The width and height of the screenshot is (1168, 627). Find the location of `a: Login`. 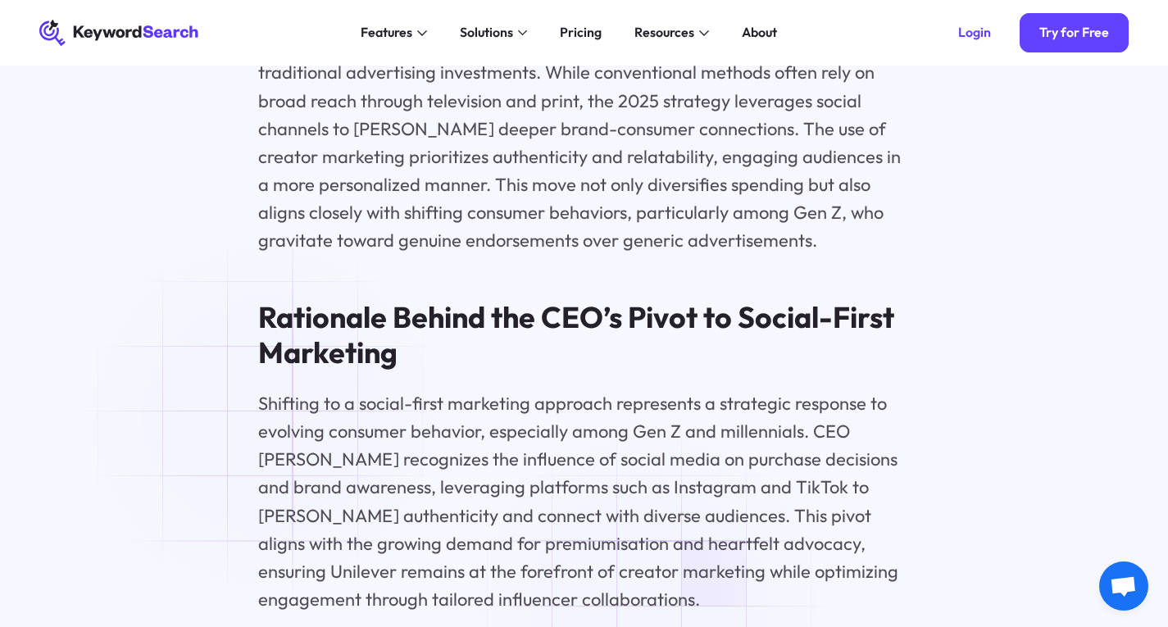

a: Login is located at coordinates (974, 33).